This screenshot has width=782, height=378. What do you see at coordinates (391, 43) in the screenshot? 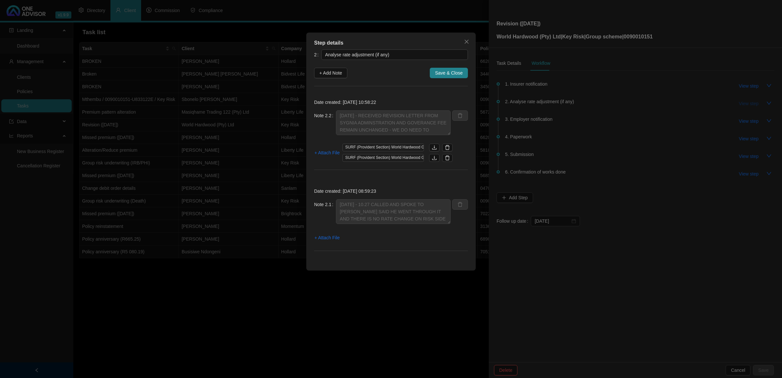
I see `div: Step details` at bounding box center [391, 43].